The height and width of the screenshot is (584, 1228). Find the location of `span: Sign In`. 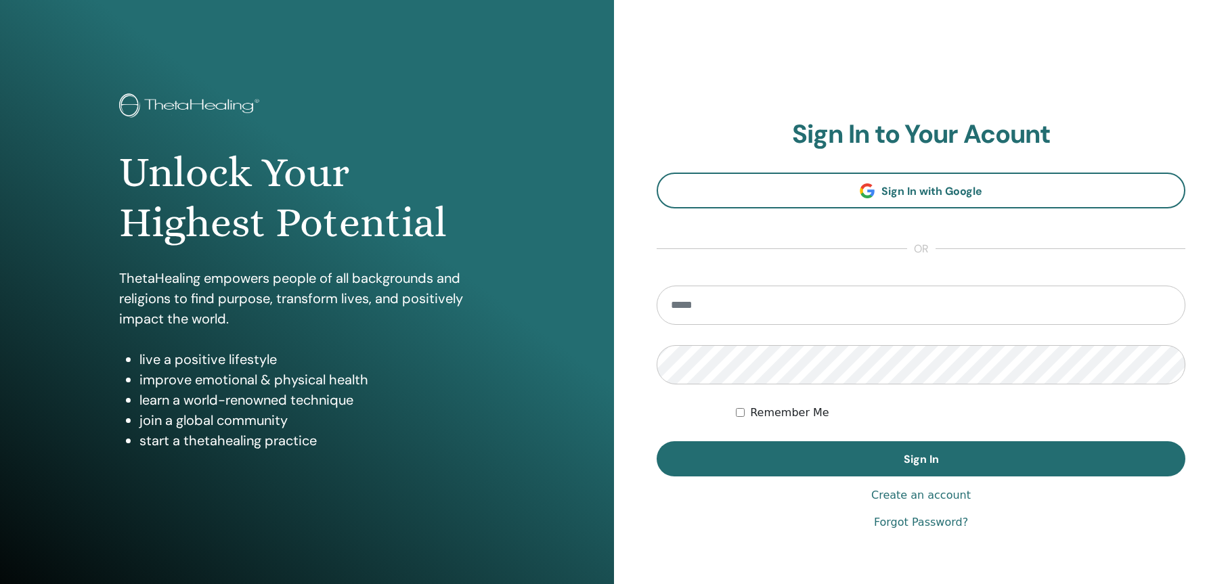

span: Sign In is located at coordinates (922, 459).